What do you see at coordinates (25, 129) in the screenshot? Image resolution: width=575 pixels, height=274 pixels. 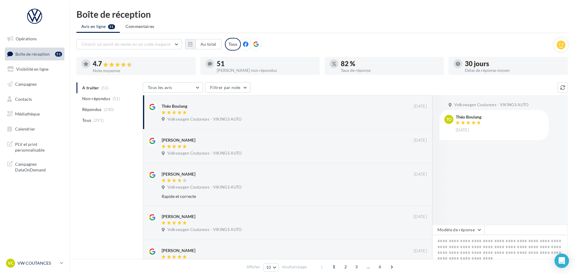 I see `span: Calendrier` at bounding box center [25, 129].